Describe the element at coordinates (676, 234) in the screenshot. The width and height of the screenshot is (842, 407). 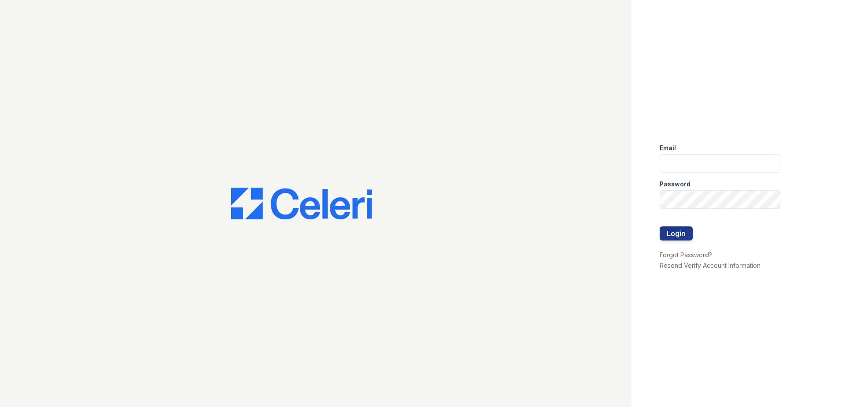
I see `button: Login` at that location.